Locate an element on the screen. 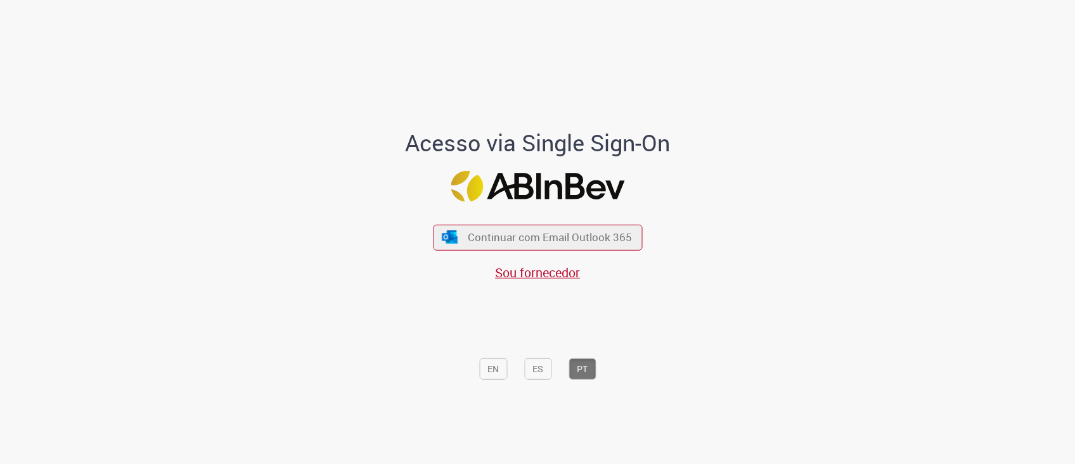 The height and width of the screenshot is (464, 1075). img: Logo ABInBev is located at coordinates (537, 186).